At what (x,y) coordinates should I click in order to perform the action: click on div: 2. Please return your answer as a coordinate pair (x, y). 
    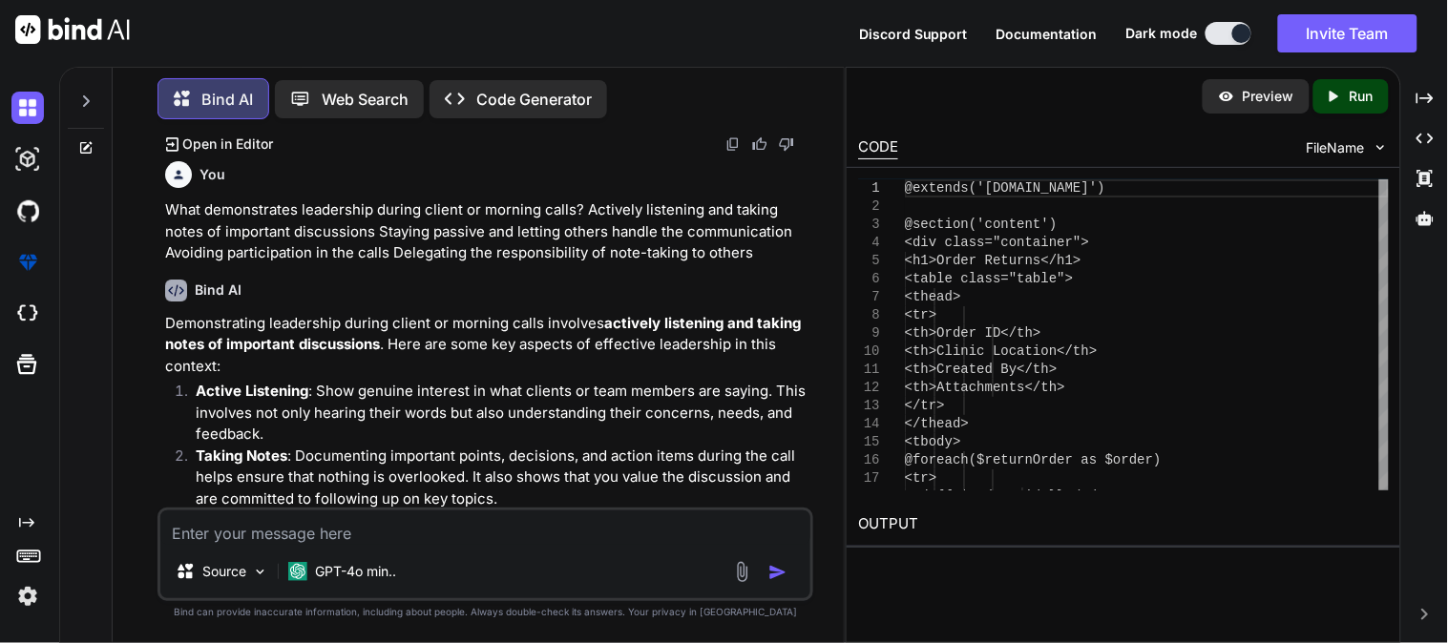
    Looking at the image, I should click on (869, 206).